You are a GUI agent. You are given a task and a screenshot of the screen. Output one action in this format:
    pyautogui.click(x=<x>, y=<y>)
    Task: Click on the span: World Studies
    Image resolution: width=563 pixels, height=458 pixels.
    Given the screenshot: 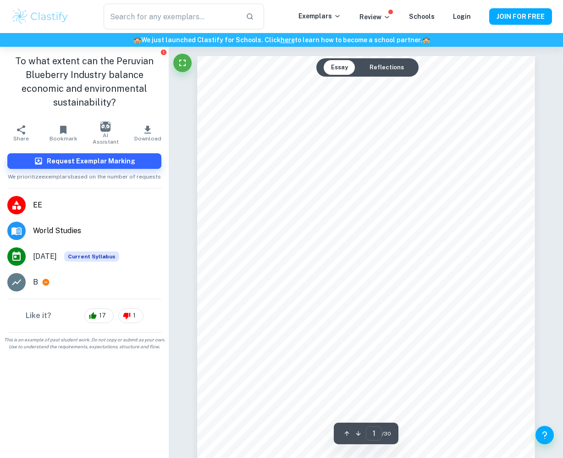 What is the action you would take?
    pyautogui.click(x=97, y=231)
    